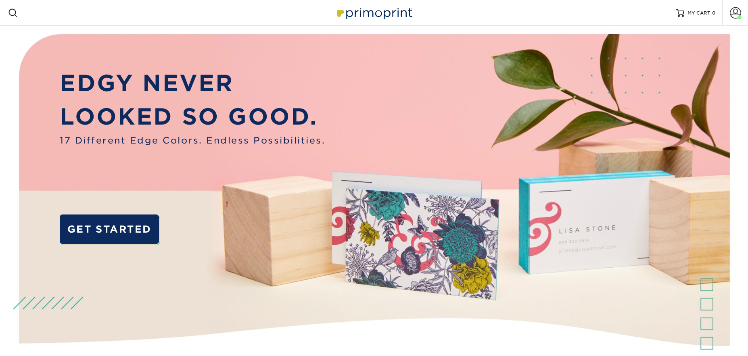 The height and width of the screenshot is (356, 748). What do you see at coordinates (192, 140) in the screenshot?
I see `span: 17 Different Edge Colors. Endless Possibilities.` at bounding box center [192, 140].